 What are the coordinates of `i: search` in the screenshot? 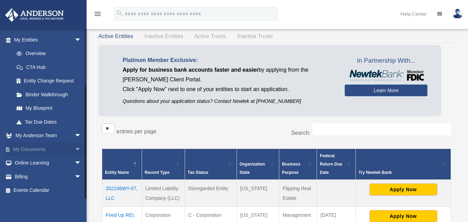 It's located at (120, 13).